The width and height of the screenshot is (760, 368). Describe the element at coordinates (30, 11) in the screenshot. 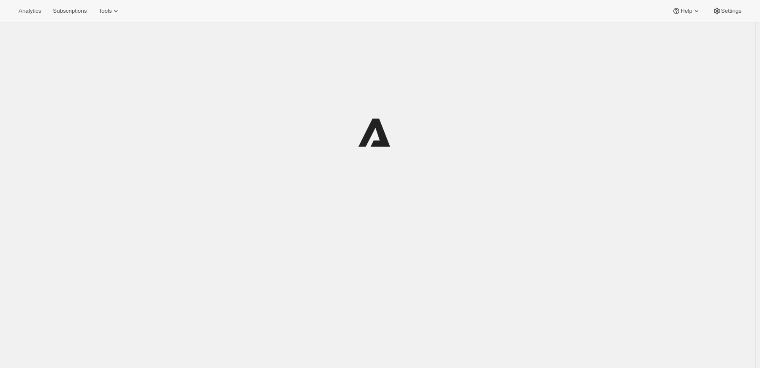

I see `span: Analytics` at that location.